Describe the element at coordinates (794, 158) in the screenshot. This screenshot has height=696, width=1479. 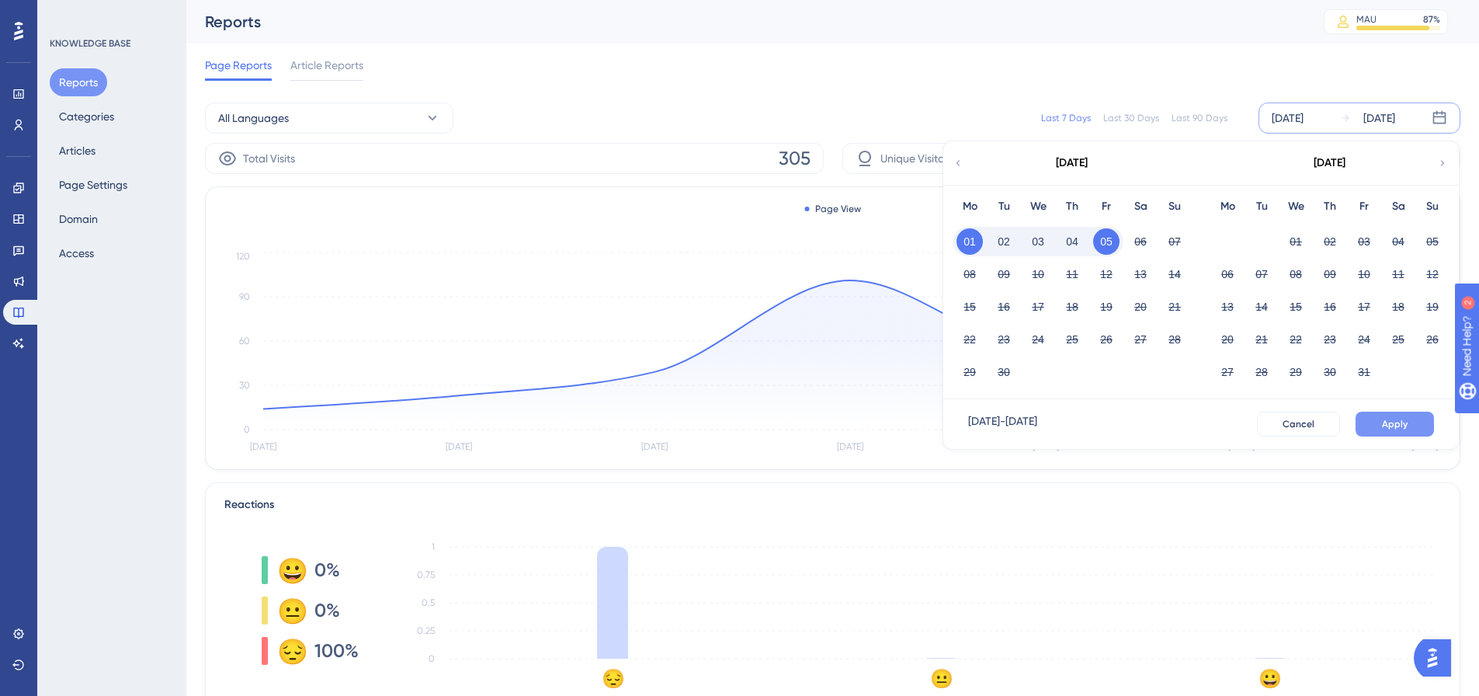
I see `span: 305` at that location.